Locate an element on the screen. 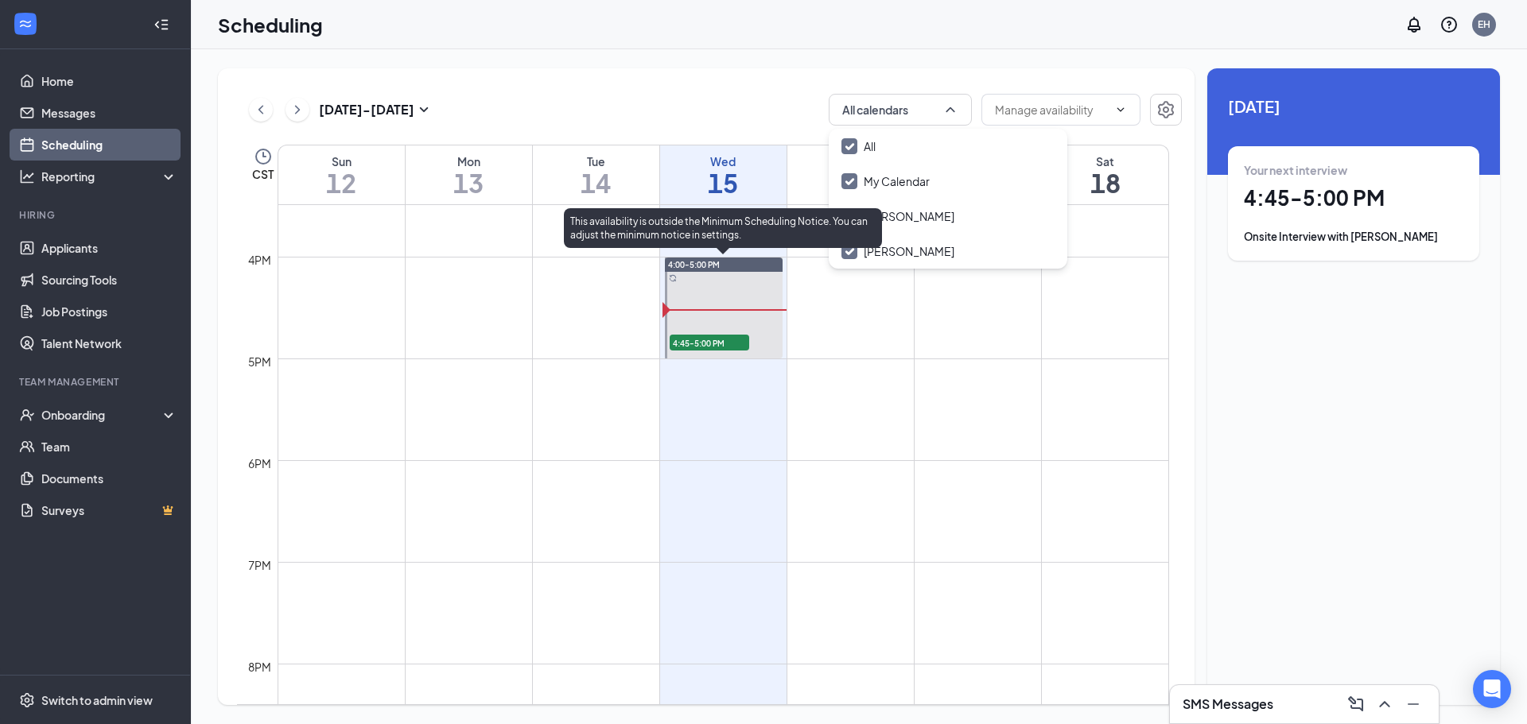 Image resolution: width=1527 pixels, height=724 pixels. div: Onboarding is located at coordinates (103, 415).